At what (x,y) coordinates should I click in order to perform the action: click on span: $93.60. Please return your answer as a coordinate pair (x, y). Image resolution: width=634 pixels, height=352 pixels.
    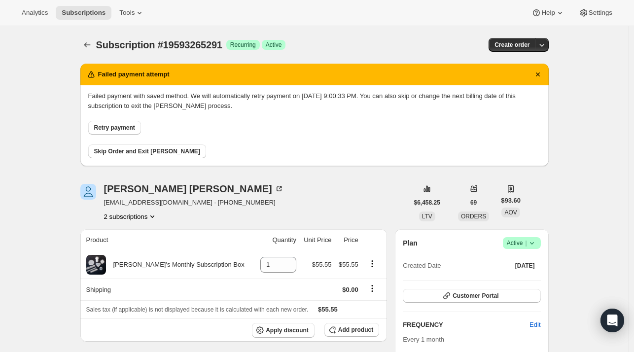
    Looking at the image, I should click on (511, 201).